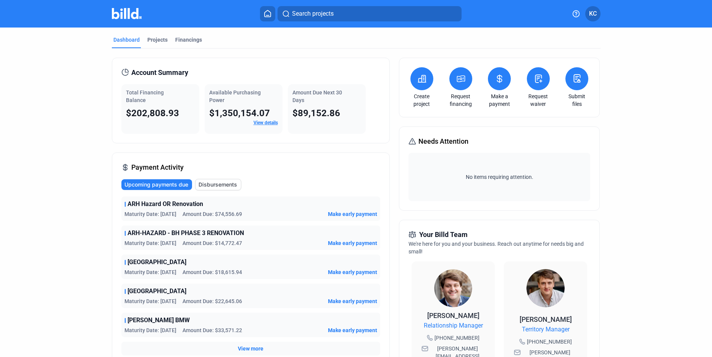 This screenshot has width=712, height=357. I want to click on span: Amount Due Next 30 Days, so click(317, 96).